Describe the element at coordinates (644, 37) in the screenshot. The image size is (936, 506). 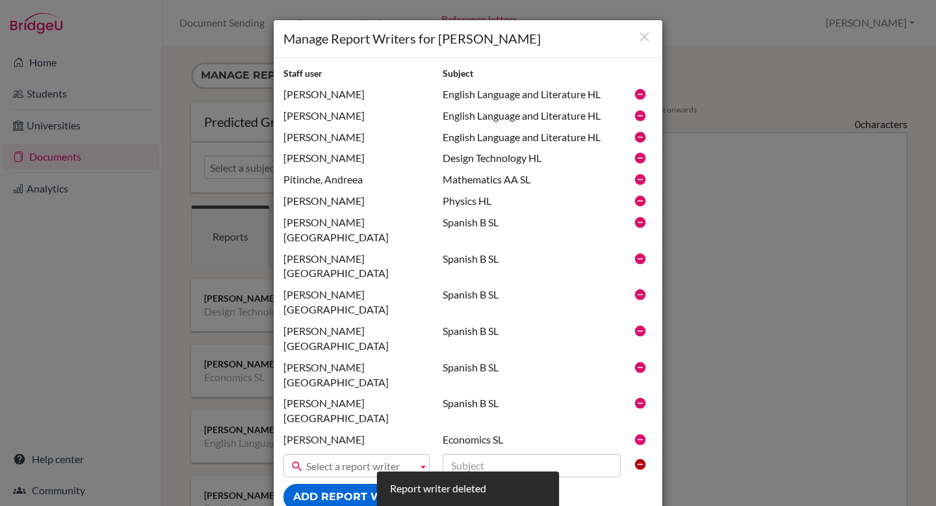
I see `button: Close` at that location.